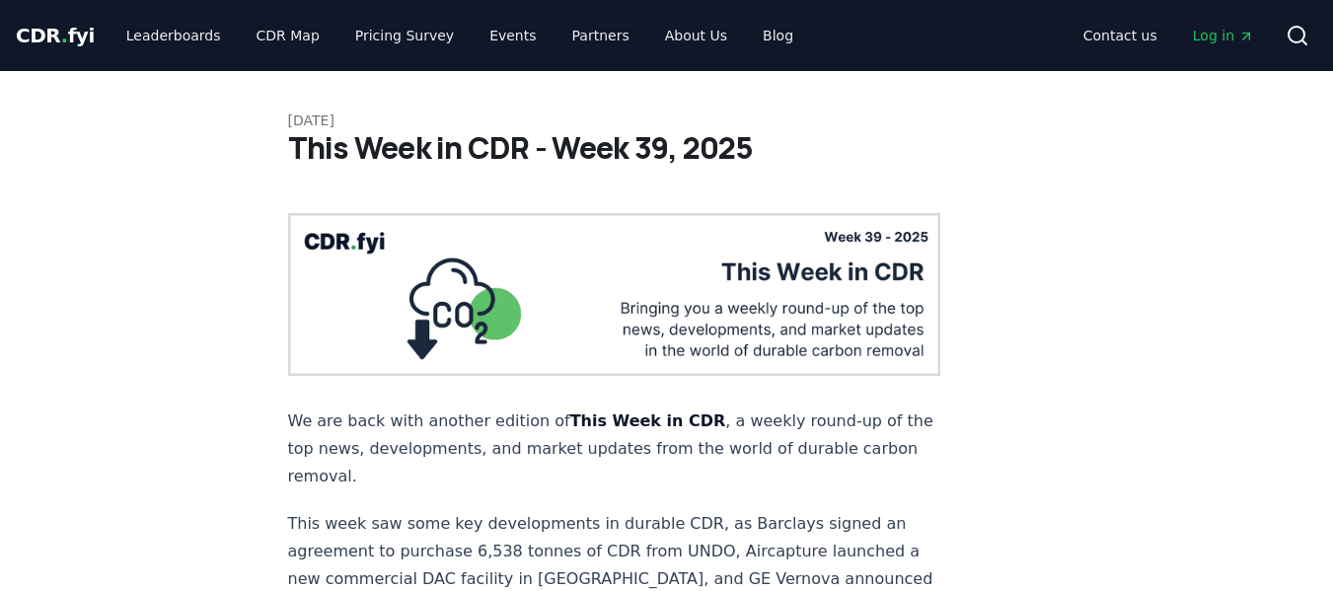 The width and height of the screenshot is (1333, 591). Describe the element at coordinates (1224, 36) in the screenshot. I see `span: Log in` at that location.